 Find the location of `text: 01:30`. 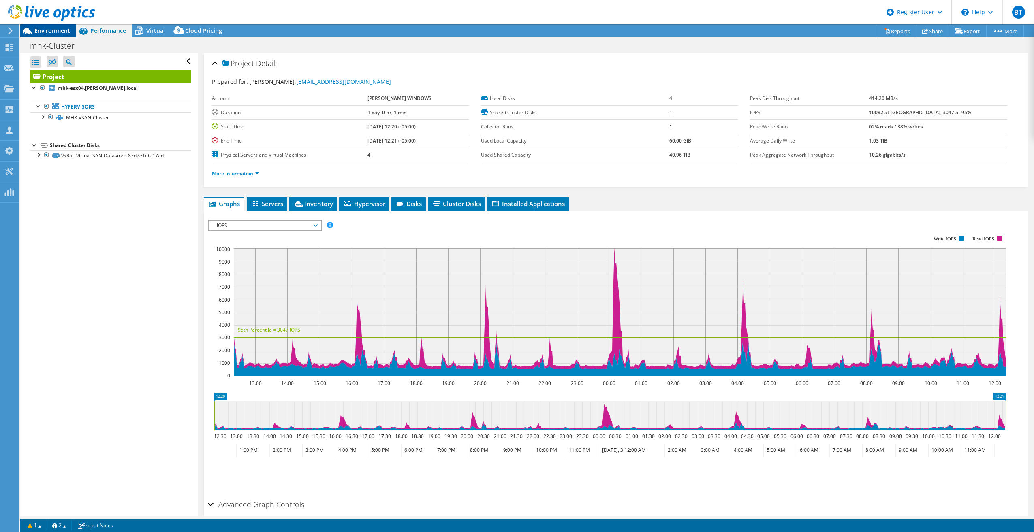

text: 01:30 is located at coordinates (648, 436).